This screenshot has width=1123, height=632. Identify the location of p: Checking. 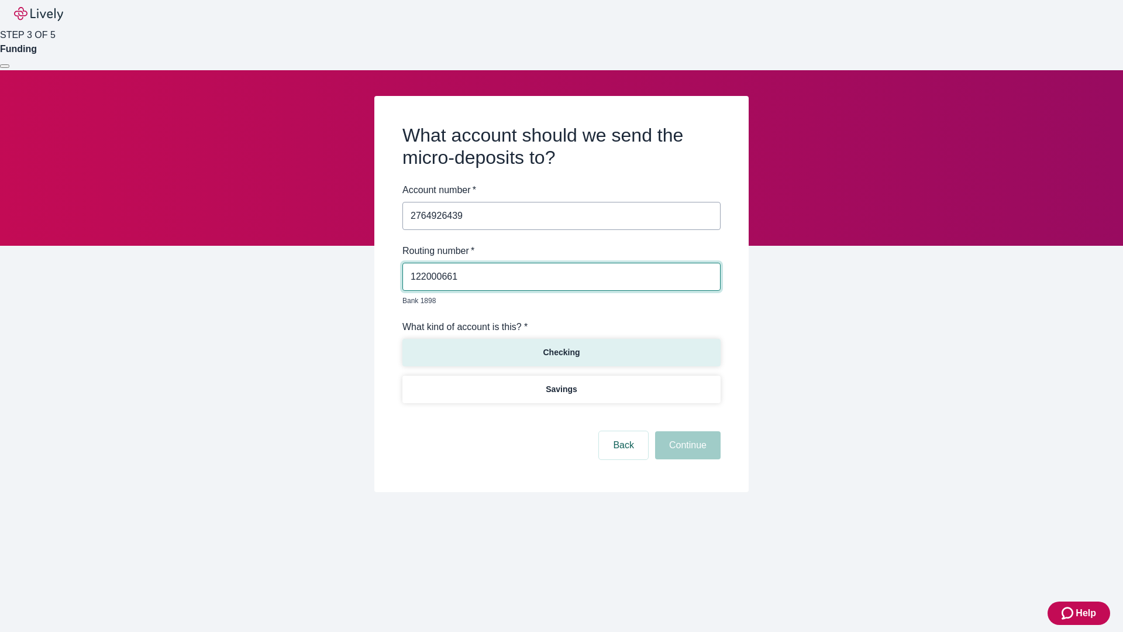
(561, 352).